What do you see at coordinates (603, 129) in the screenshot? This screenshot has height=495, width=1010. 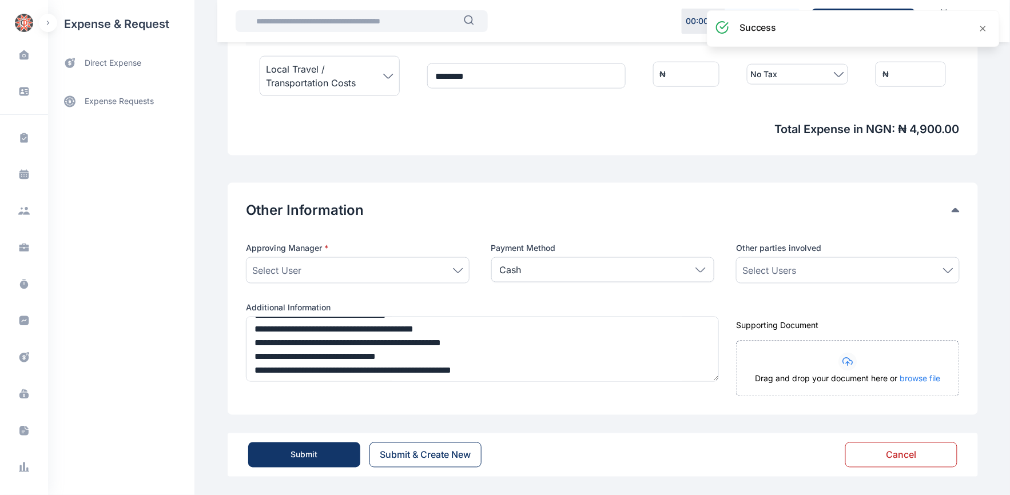 I see `span: Total Expense in NGN : ₦ 4,900.00` at bounding box center [603, 129].